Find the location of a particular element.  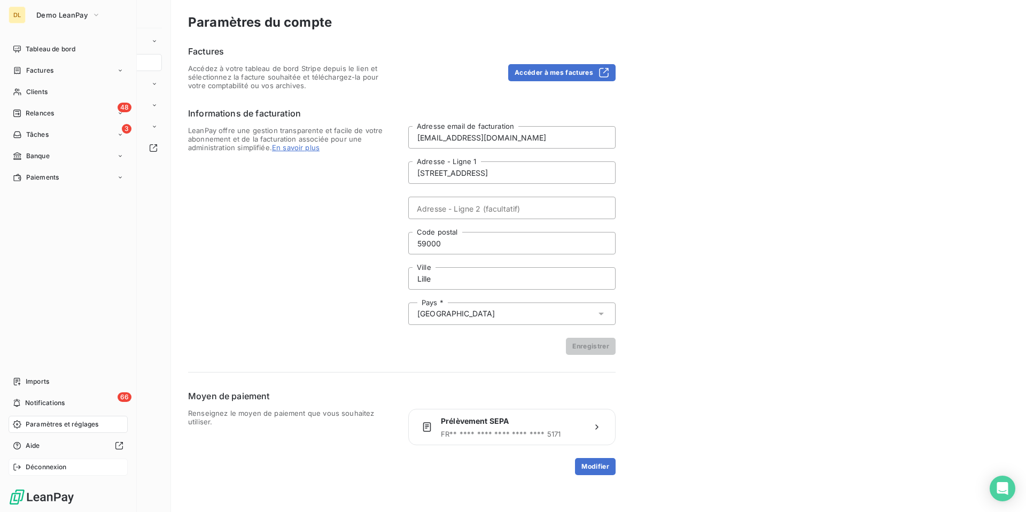

span: Notifications is located at coordinates (45, 403).